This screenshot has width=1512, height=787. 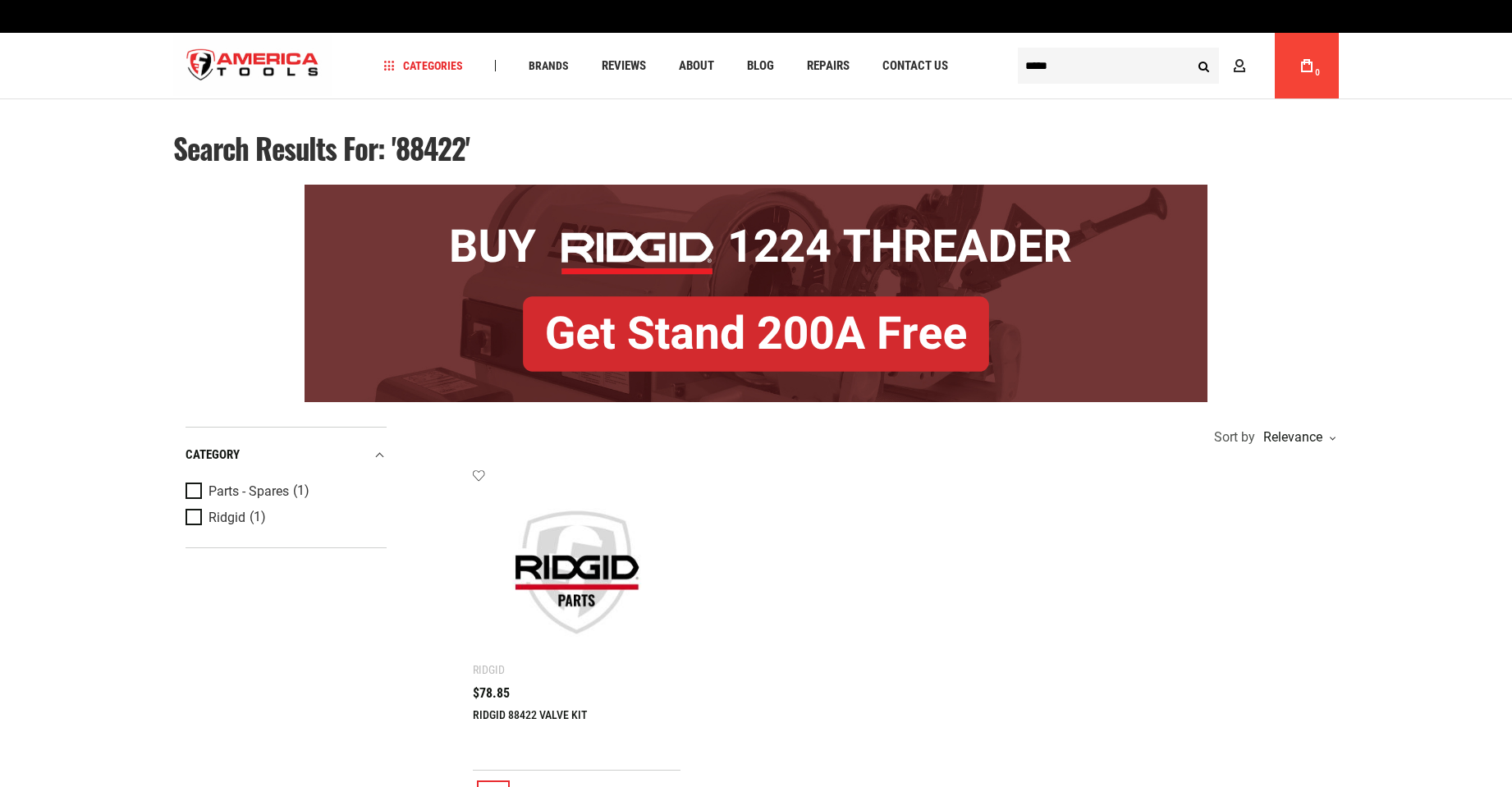 I want to click on span: Sort by, so click(x=1235, y=438).